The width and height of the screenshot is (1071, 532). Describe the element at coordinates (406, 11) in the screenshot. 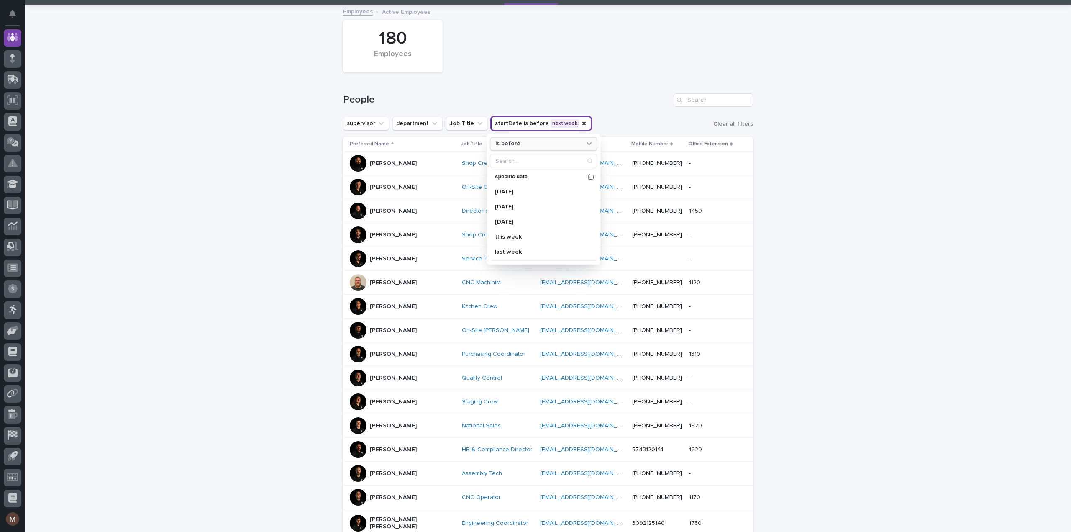

I see `p: Active Employees` at that location.